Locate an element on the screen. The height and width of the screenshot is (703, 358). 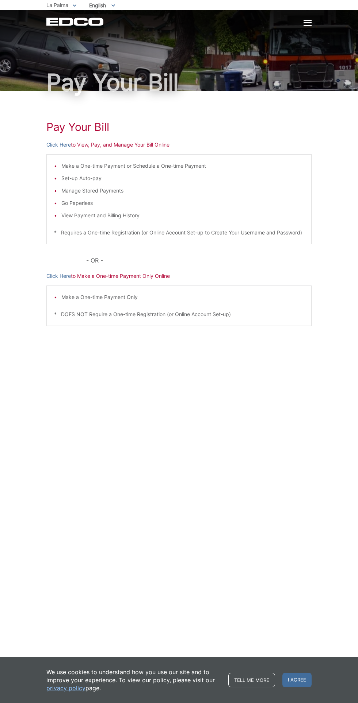
span: I agree is located at coordinates (297, 680).